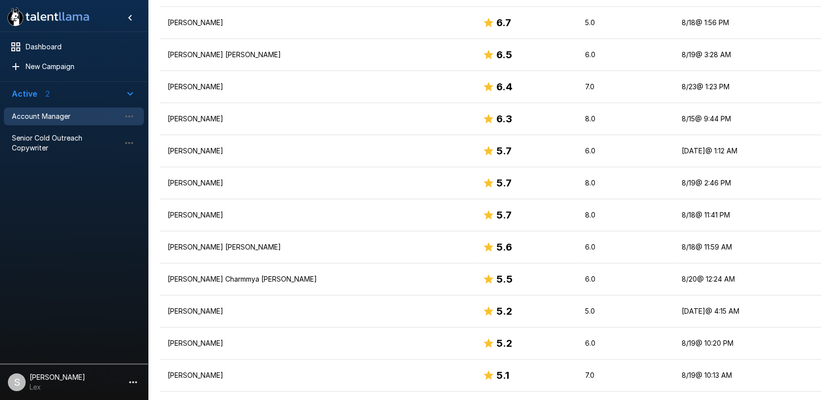  Describe the element at coordinates (748, 279) in the screenshot. I see `td: 8/20 @ 12:24 AM` at that location.